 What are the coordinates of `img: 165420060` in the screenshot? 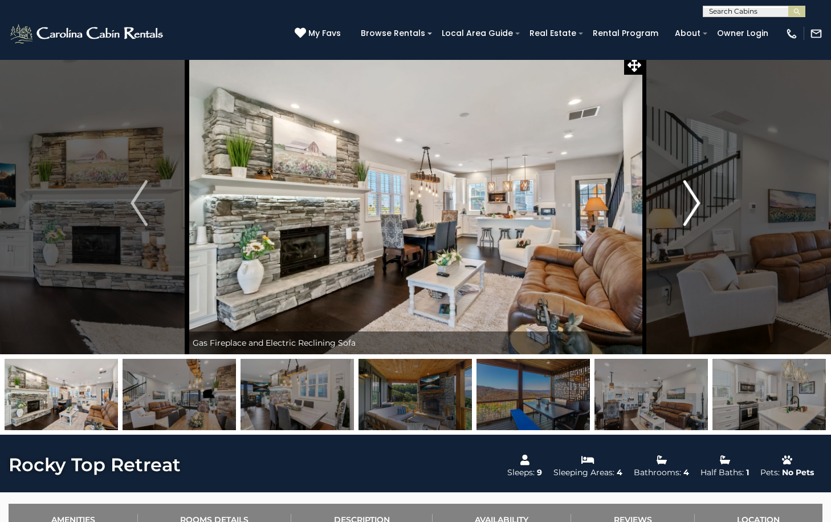 It's located at (61, 394).